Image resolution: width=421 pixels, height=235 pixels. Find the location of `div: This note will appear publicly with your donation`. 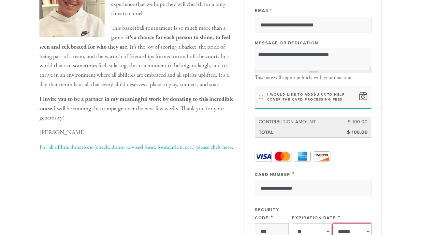

div: This note will appear publicly with your donation is located at coordinates (313, 78).